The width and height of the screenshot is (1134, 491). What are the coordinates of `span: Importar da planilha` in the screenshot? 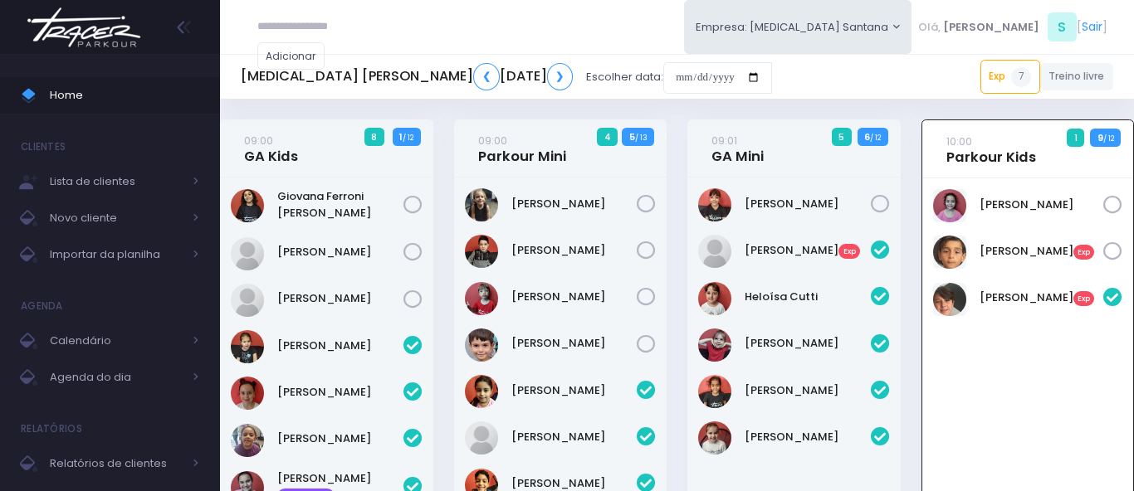 It's located at (116, 255).